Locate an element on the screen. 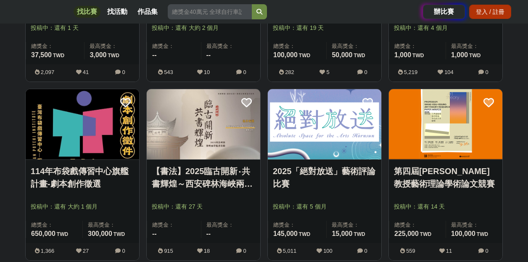  div: 登入 / 註冊 is located at coordinates (490, 12).